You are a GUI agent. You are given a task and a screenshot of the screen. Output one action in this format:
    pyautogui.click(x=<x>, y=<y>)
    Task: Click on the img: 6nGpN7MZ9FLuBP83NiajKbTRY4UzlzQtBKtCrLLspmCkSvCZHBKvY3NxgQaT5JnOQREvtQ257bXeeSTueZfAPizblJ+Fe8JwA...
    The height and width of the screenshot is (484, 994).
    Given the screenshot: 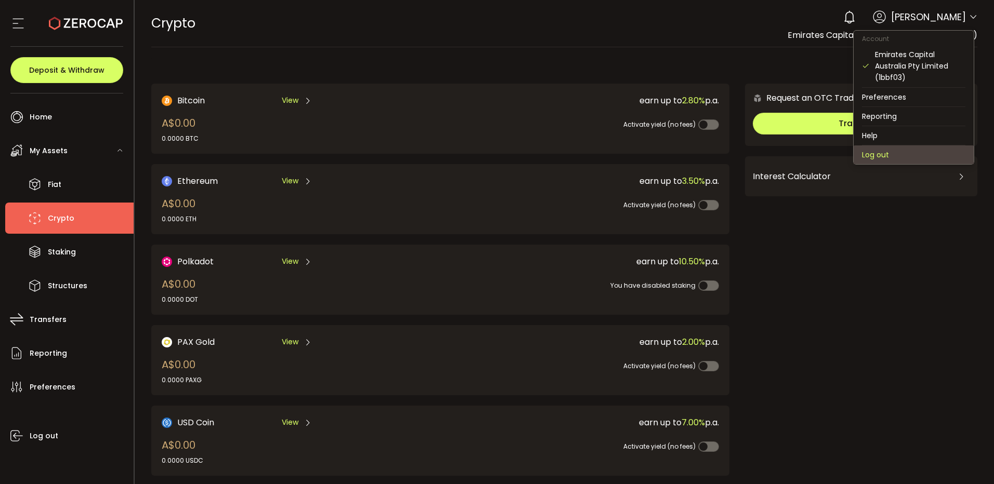 What is the action you would take?
    pyautogui.click(x=757, y=98)
    